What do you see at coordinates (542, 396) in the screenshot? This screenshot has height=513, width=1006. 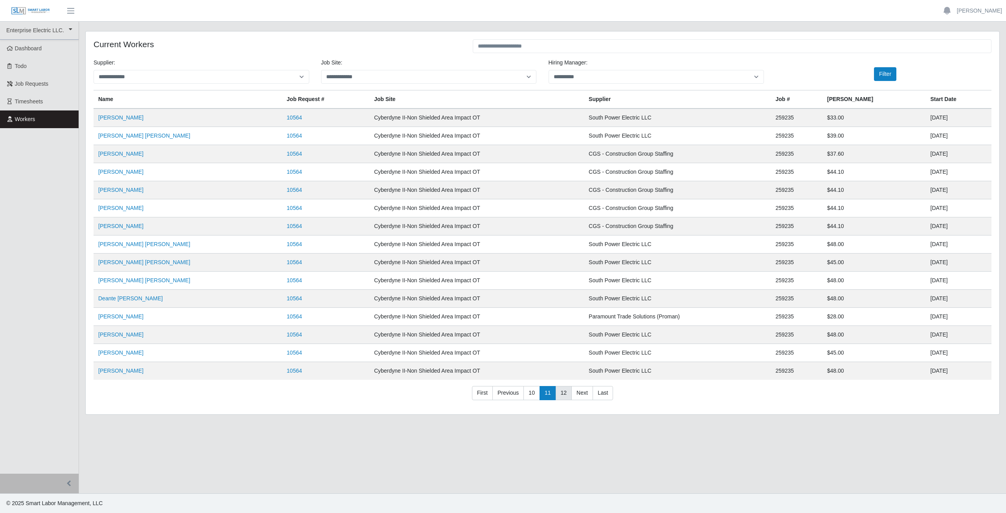 I see `nav: pagination` at bounding box center [542, 396].